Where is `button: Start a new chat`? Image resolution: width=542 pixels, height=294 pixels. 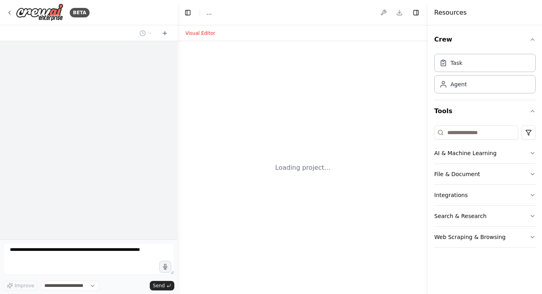 button: Start a new chat is located at coordinates (165, 33).